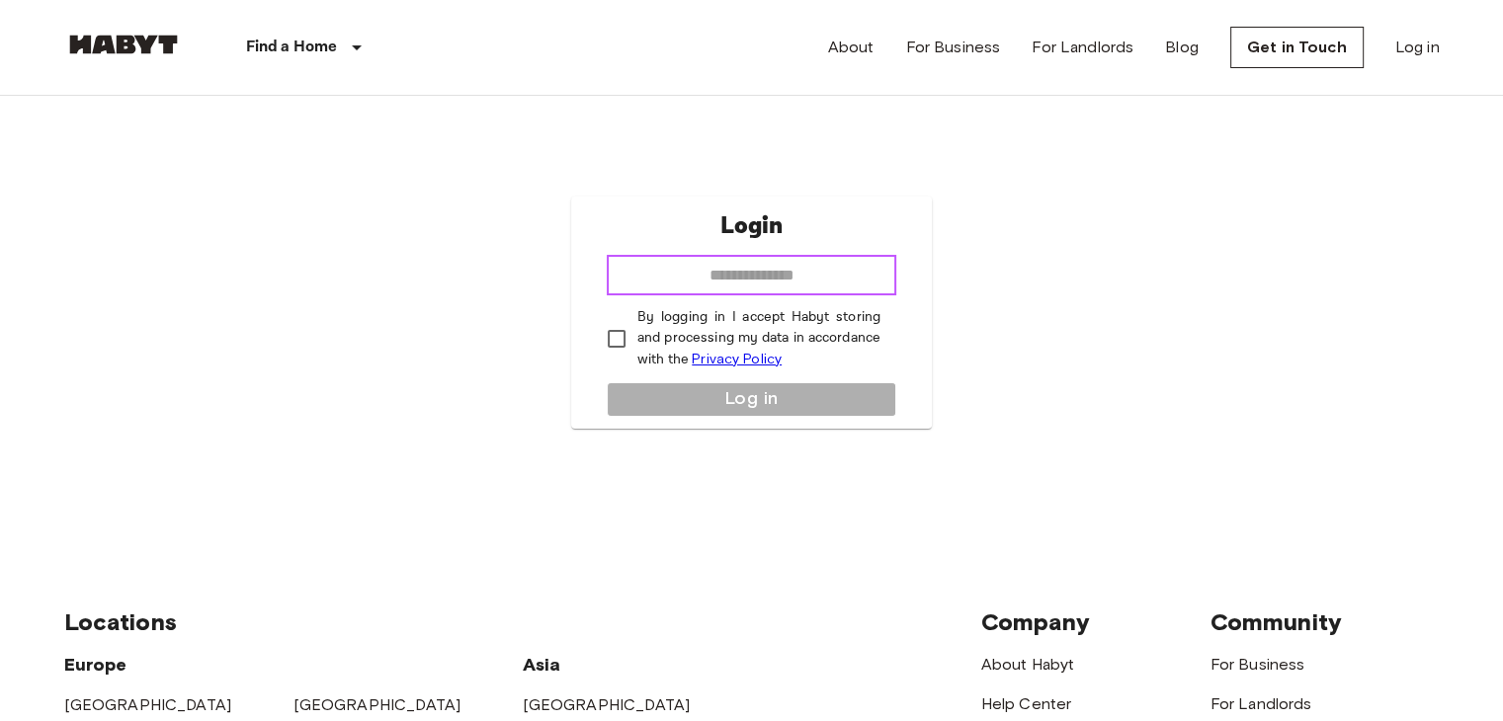 The width and height of the screenshot is (1503, 721). I want to click on a: Help Center, so click(1027, 704).